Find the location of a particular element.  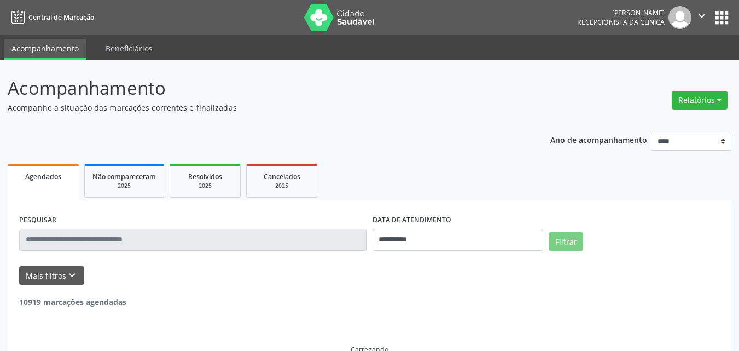

p: Acompanhamento is located at coordinates (261, 88).